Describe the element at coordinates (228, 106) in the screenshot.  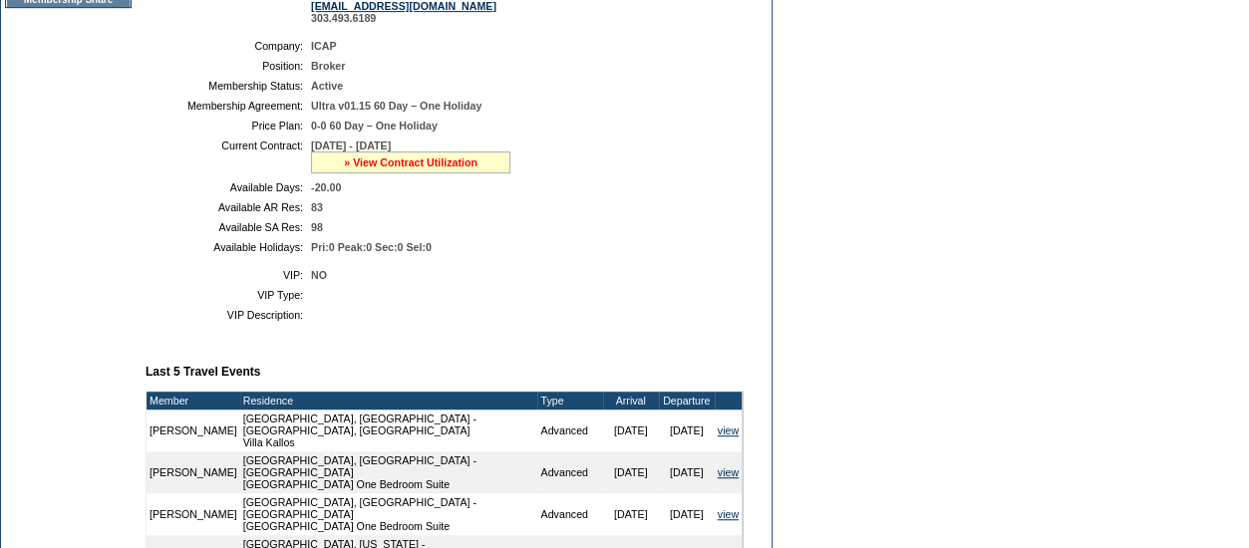
I see `td: Membership Agreement:` at that location.